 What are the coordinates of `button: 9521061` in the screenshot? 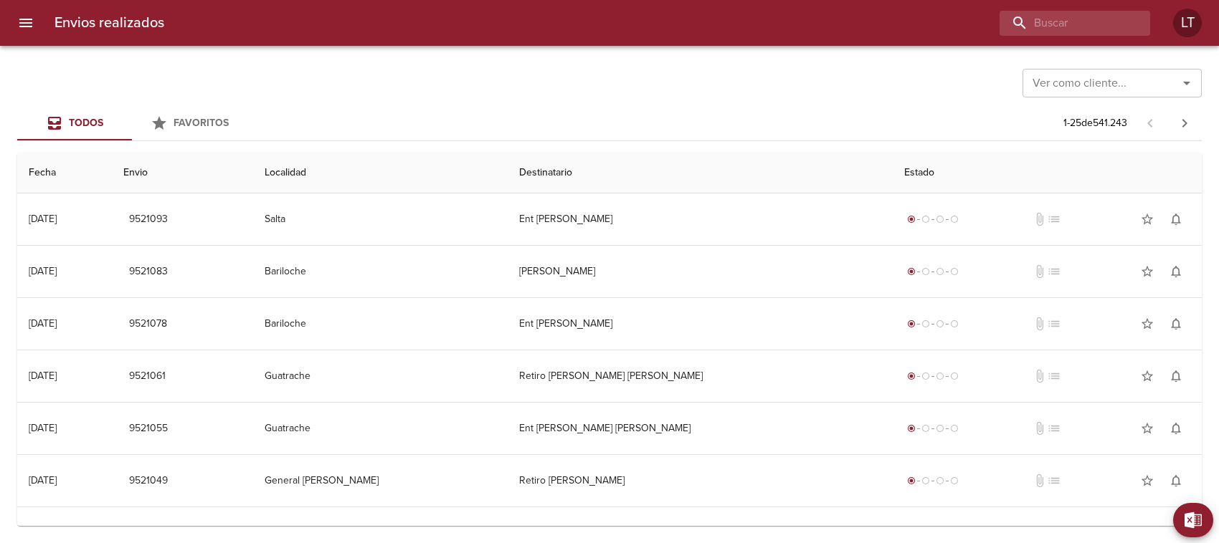 It's located at (147, 376).